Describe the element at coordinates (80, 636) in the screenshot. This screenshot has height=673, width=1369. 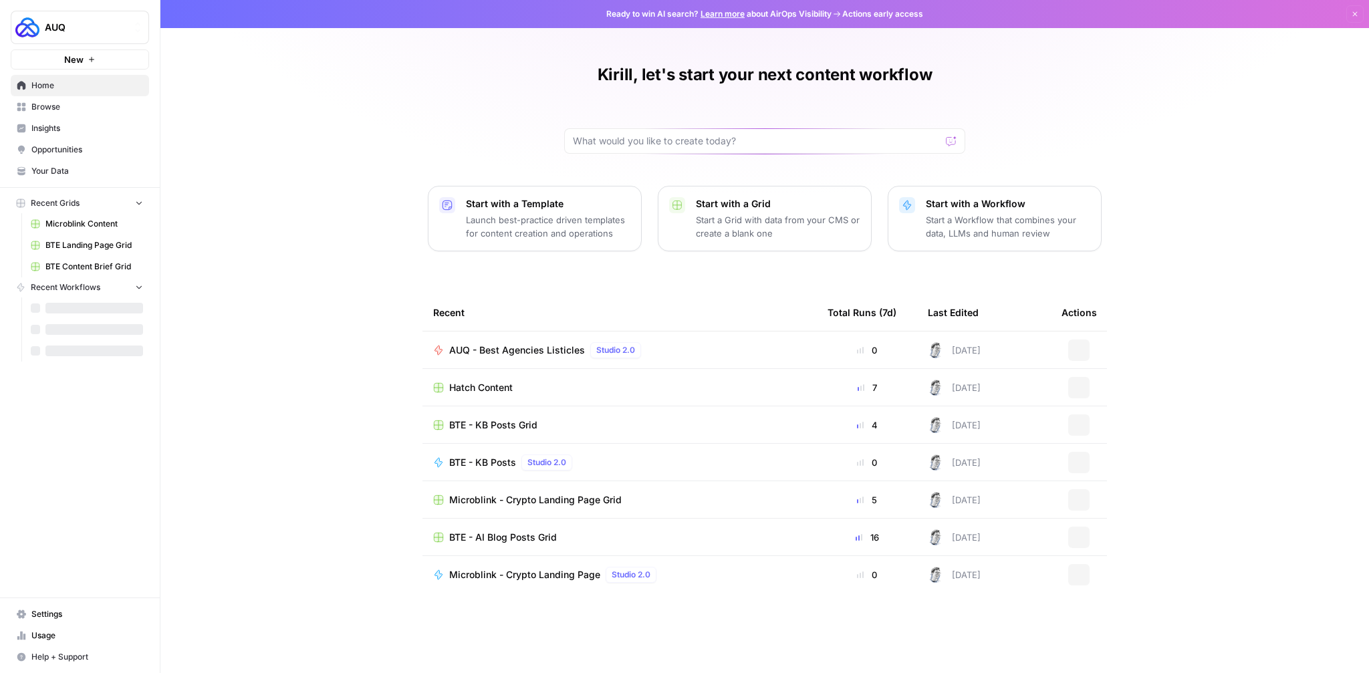
I see `a: Usage` at that location.